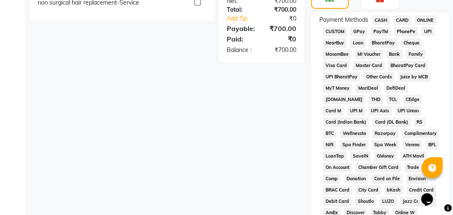 The width and height of the screenshot is (453, 215). What do you see at coordinates (241, 10) in the screenshot?
I see `div: Total:` at bounding box center [241, 10].